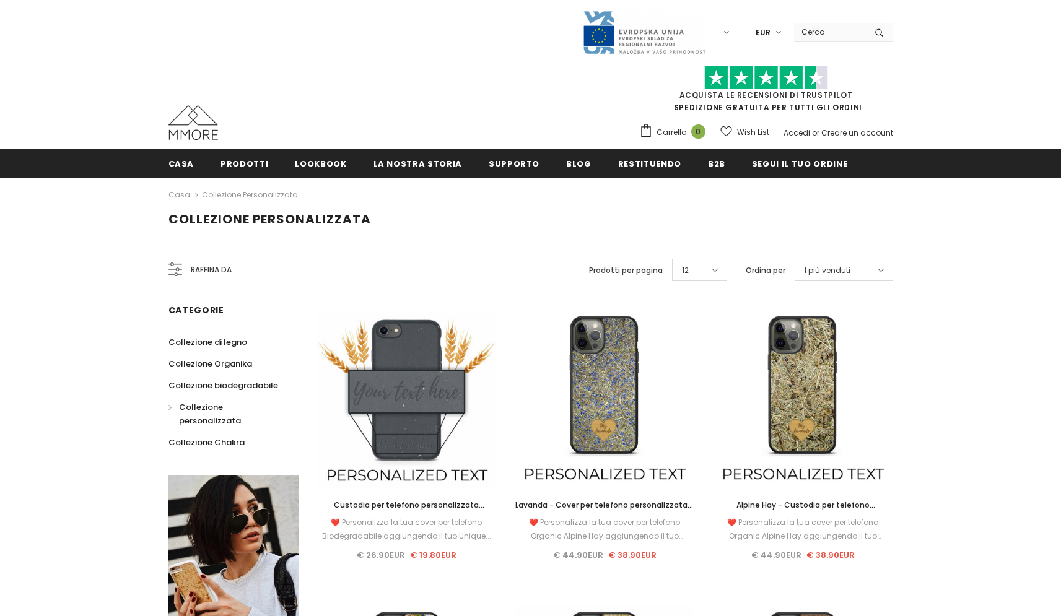 The image size is (1061, 616). I want to click on span: Wish List, so click(753, 133).